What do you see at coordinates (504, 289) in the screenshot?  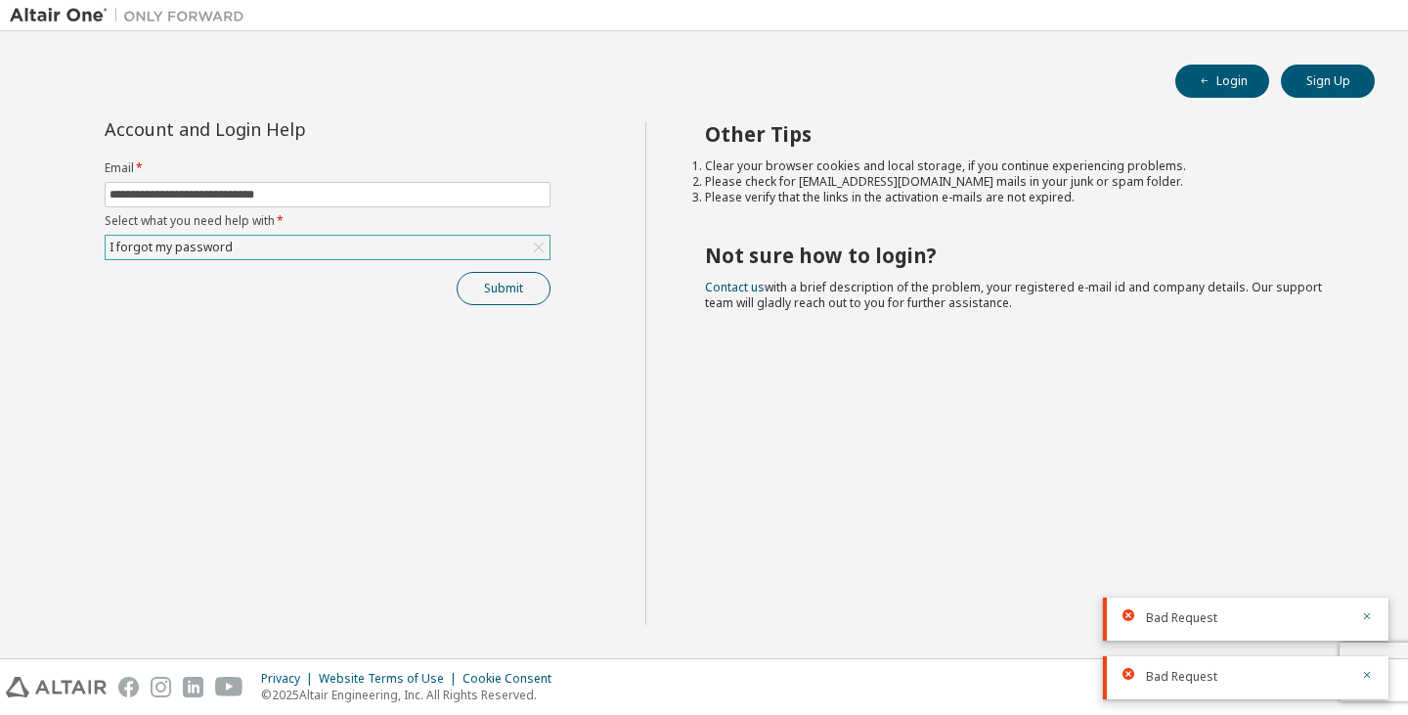 I see `button: Submit` at bounding box center [504, 289].